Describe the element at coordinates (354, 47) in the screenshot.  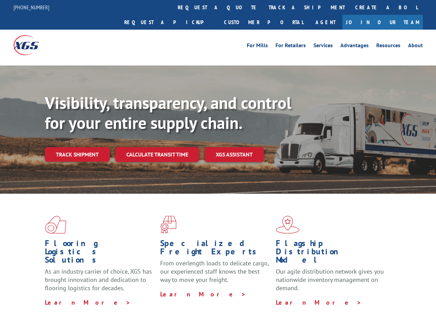
I see `a: Advantages` at that location.